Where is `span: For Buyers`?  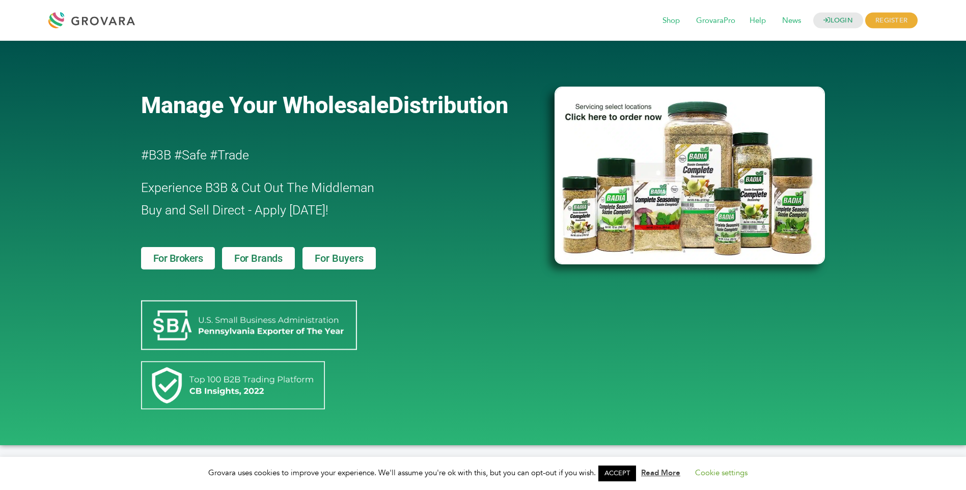 span: For Buyers is located at coordinates (339, 258).